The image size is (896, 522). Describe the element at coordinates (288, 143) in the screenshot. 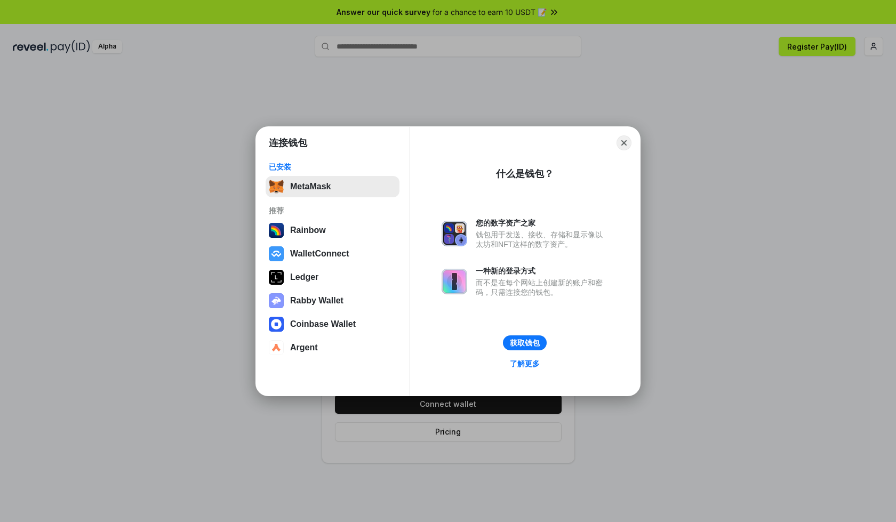

I see `h1: 连接钱包` at that location.